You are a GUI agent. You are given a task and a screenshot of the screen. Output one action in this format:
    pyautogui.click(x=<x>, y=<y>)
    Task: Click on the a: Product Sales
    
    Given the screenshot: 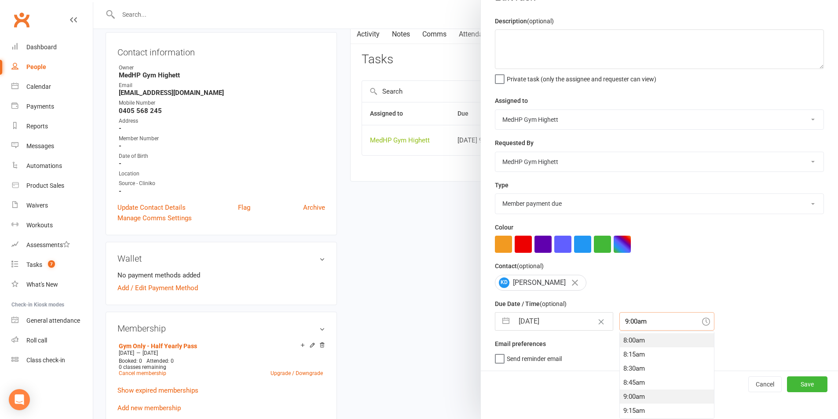 What is the action you would take?
    pyautogui.click(x=52, y=186)
    